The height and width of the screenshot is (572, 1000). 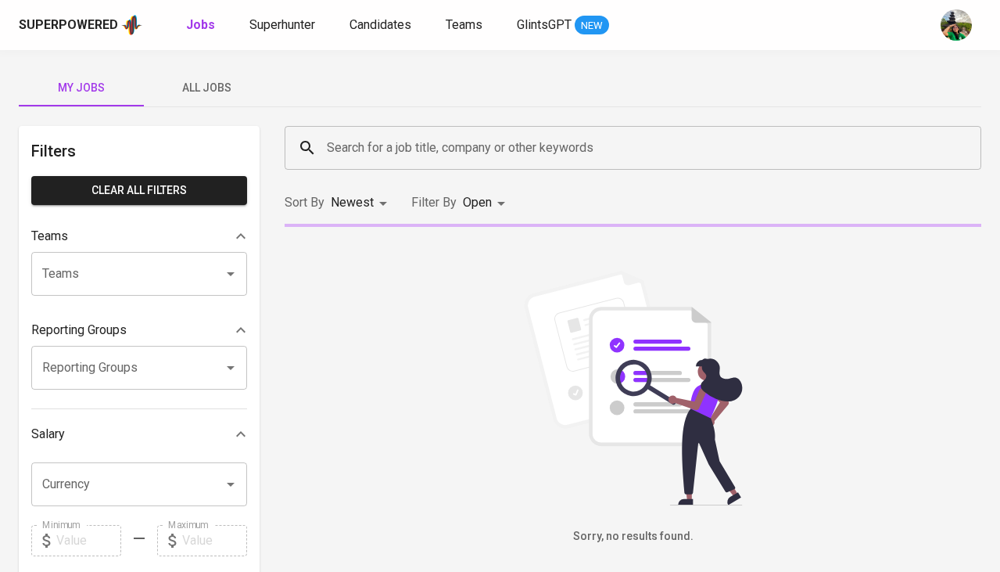 What do you see at coordinates (957, 25) in the screenshot?
I see `img: eva@glints.com` at bounding box center [957, 25].